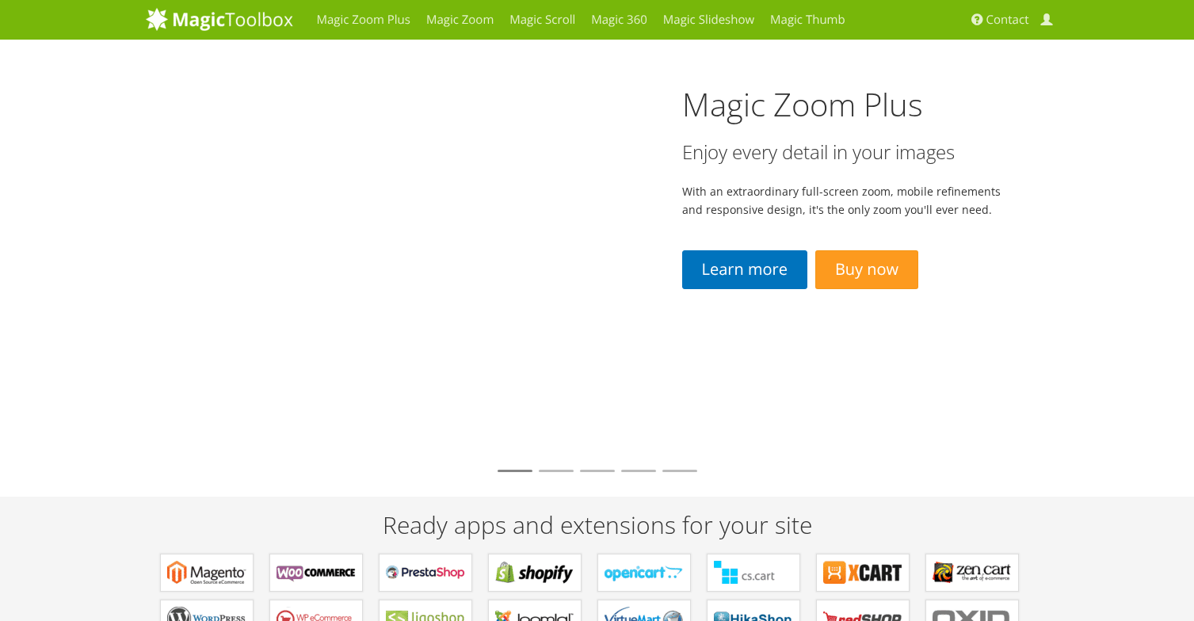 Image resolution: width=1194 pixels, height=621 pixels. What do you see at coordinates (207, 573) in the screenshot?
I see `b: Extensions for Magento` at bounding box center [207, 573].